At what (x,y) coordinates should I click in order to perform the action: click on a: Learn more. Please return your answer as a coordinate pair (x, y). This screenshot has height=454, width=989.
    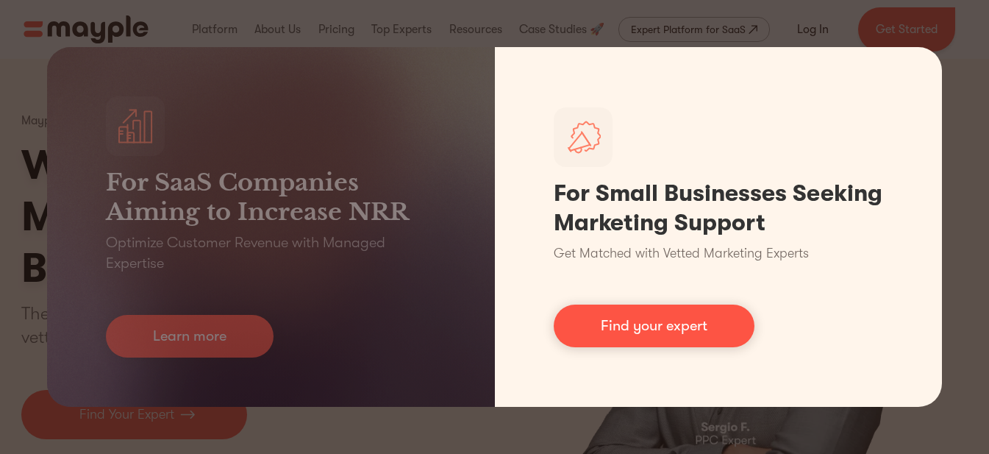
    Looking at the image, I should click on (190, 336).